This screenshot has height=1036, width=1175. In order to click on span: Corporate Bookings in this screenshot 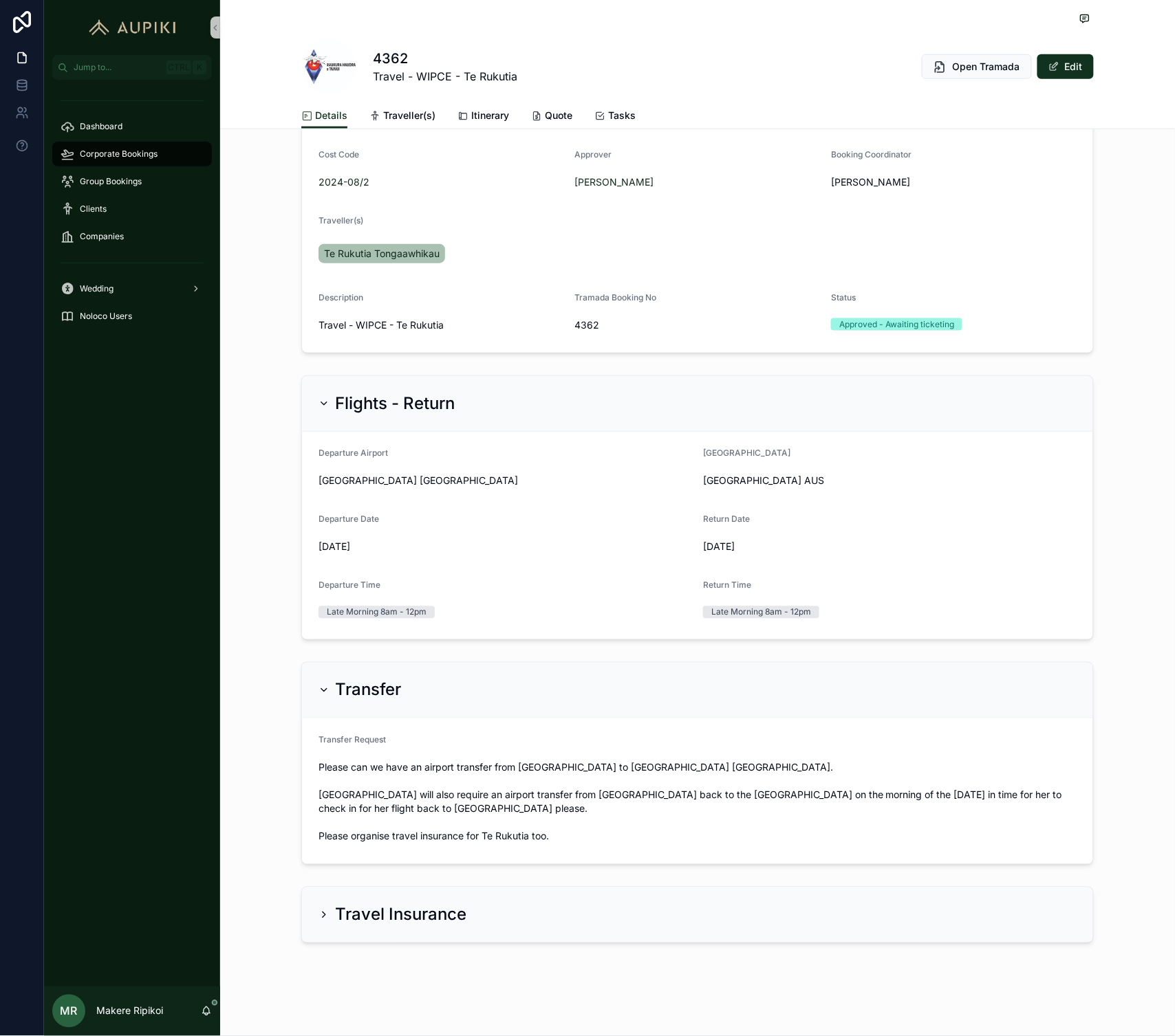, I will do `click(118, 154)`.